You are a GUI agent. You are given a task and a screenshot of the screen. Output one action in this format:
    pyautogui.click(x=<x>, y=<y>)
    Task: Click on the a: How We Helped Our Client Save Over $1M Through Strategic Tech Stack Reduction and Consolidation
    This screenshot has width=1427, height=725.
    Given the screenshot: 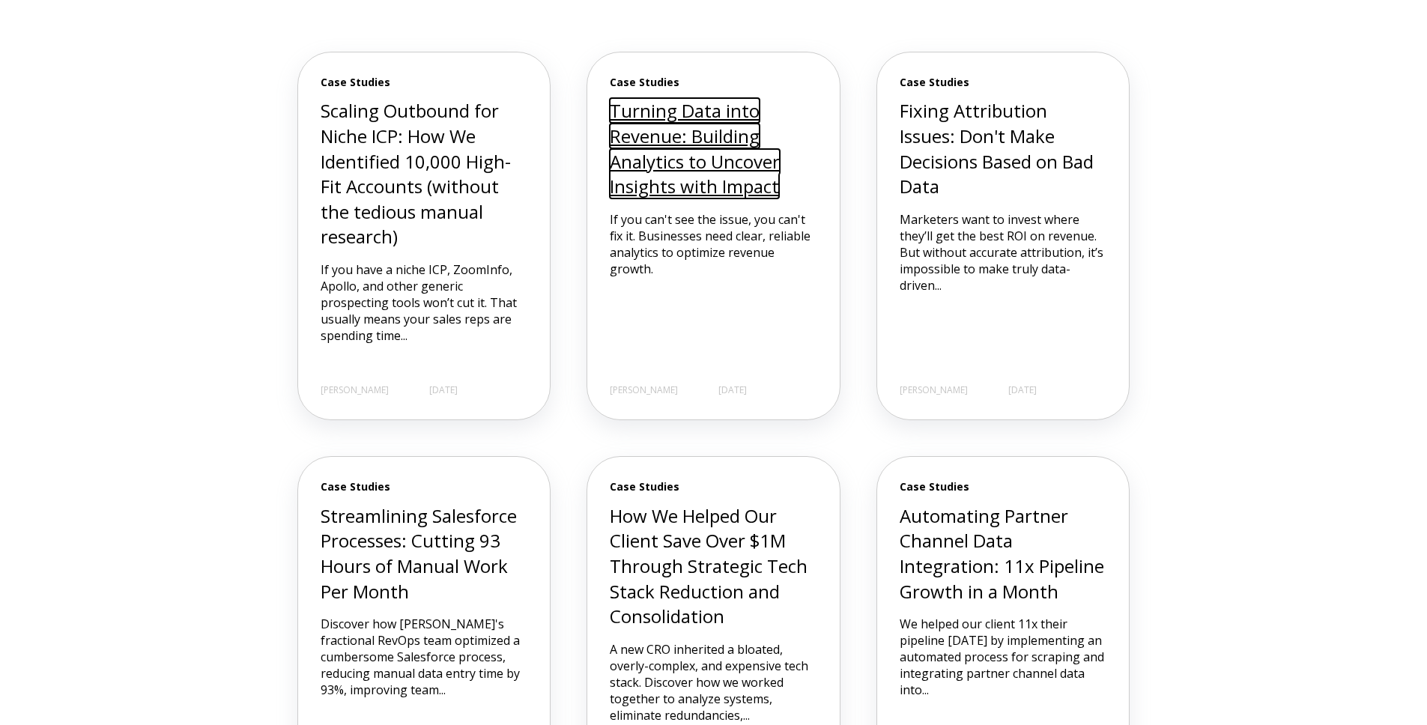 What is the action you would take?
    pyautogui.click(x=709, y=566)
    